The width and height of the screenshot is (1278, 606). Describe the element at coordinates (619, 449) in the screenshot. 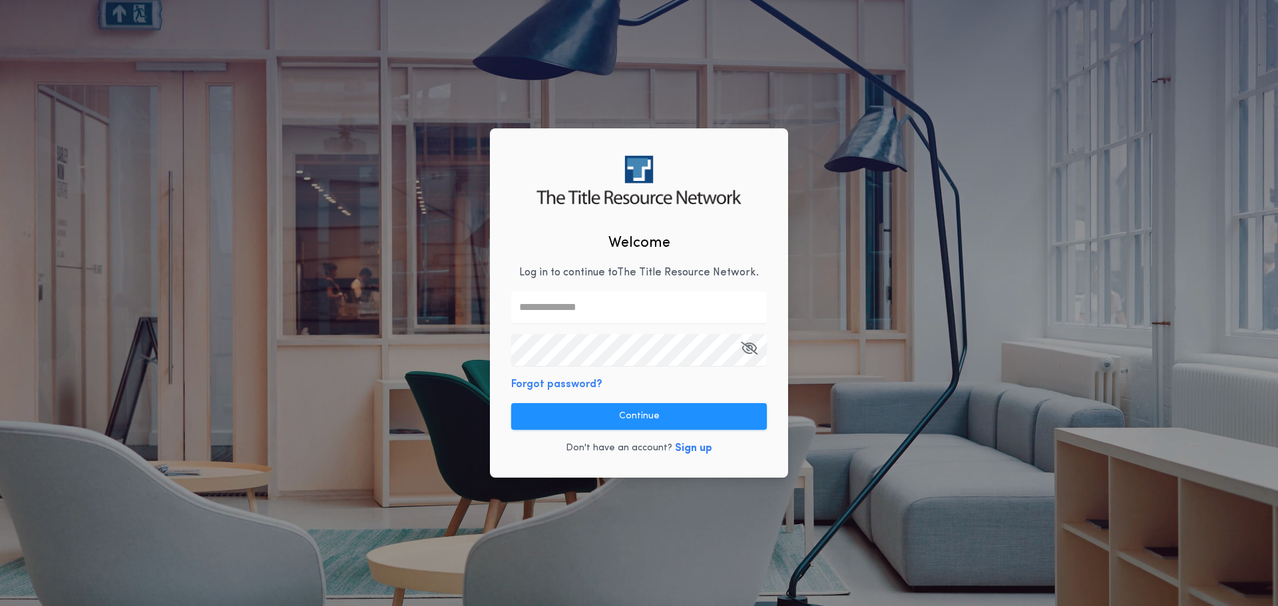

I see `p: Don't have an account?` at that location.